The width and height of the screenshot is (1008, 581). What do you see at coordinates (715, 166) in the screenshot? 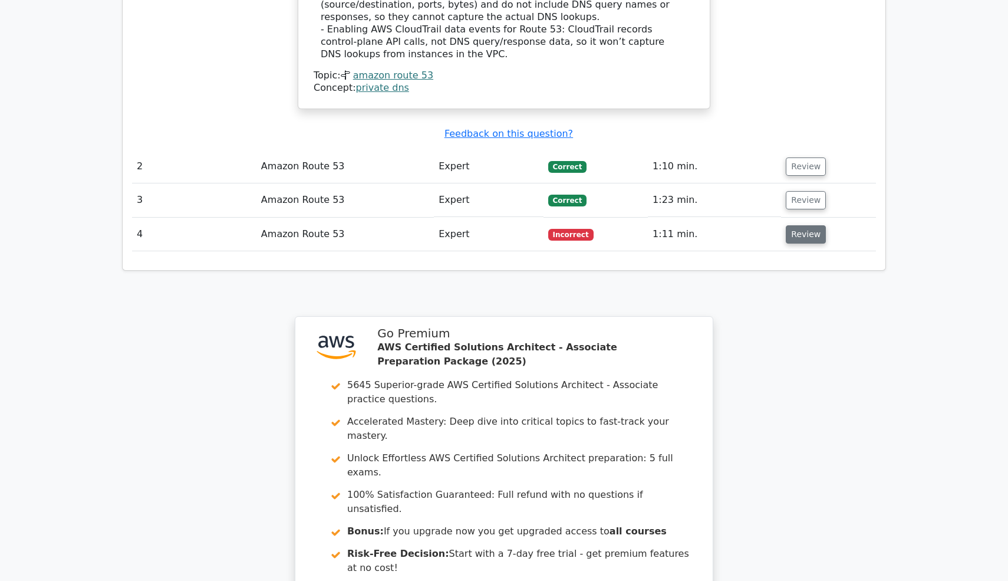
I see `td: 1:10 min.` at bounding box center [715, 166].